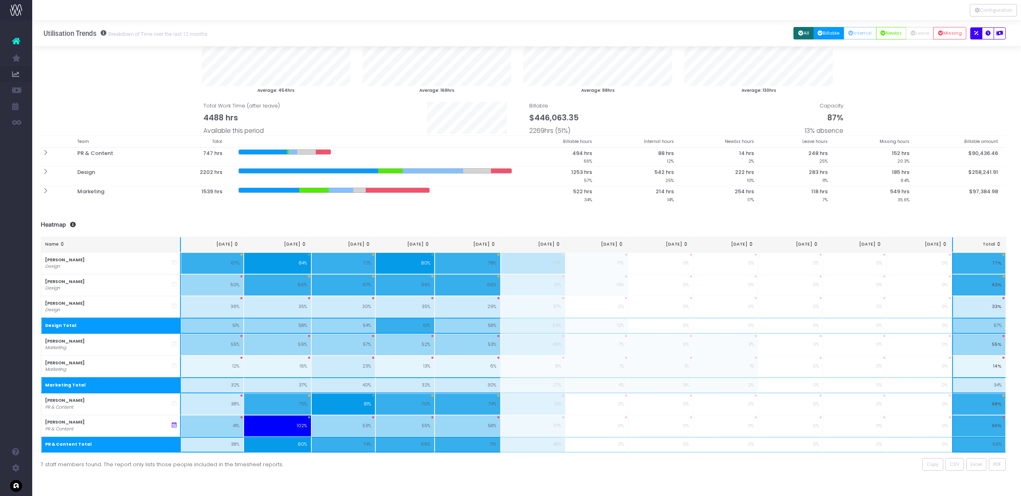 The height and width of the screenshot is (496, 1021). Describe the element at coordinates (16, 486) in the screenshot. I see `img: images/default_profile_image.png` at that location.